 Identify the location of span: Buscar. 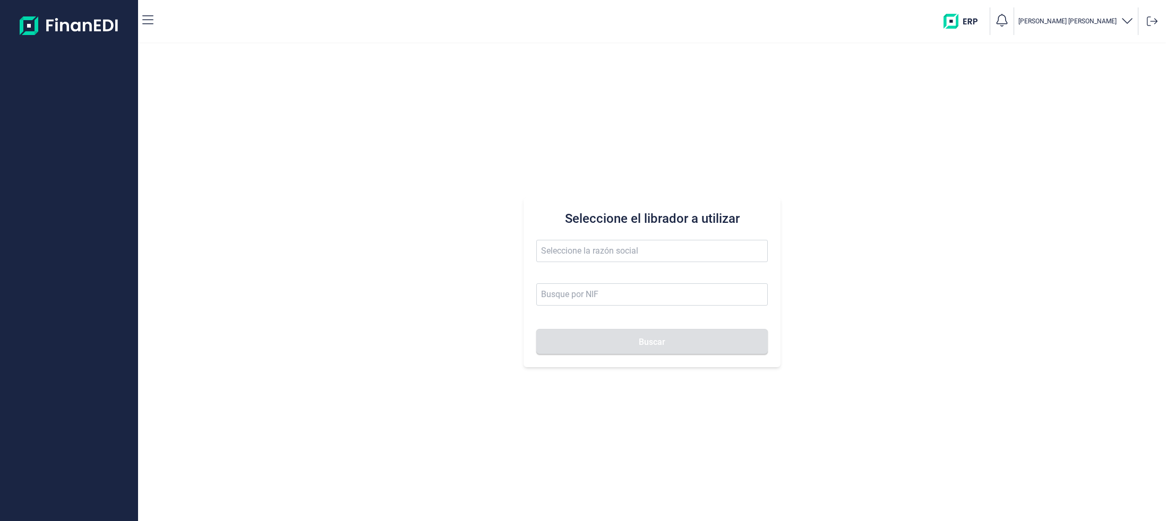
(652, 342).